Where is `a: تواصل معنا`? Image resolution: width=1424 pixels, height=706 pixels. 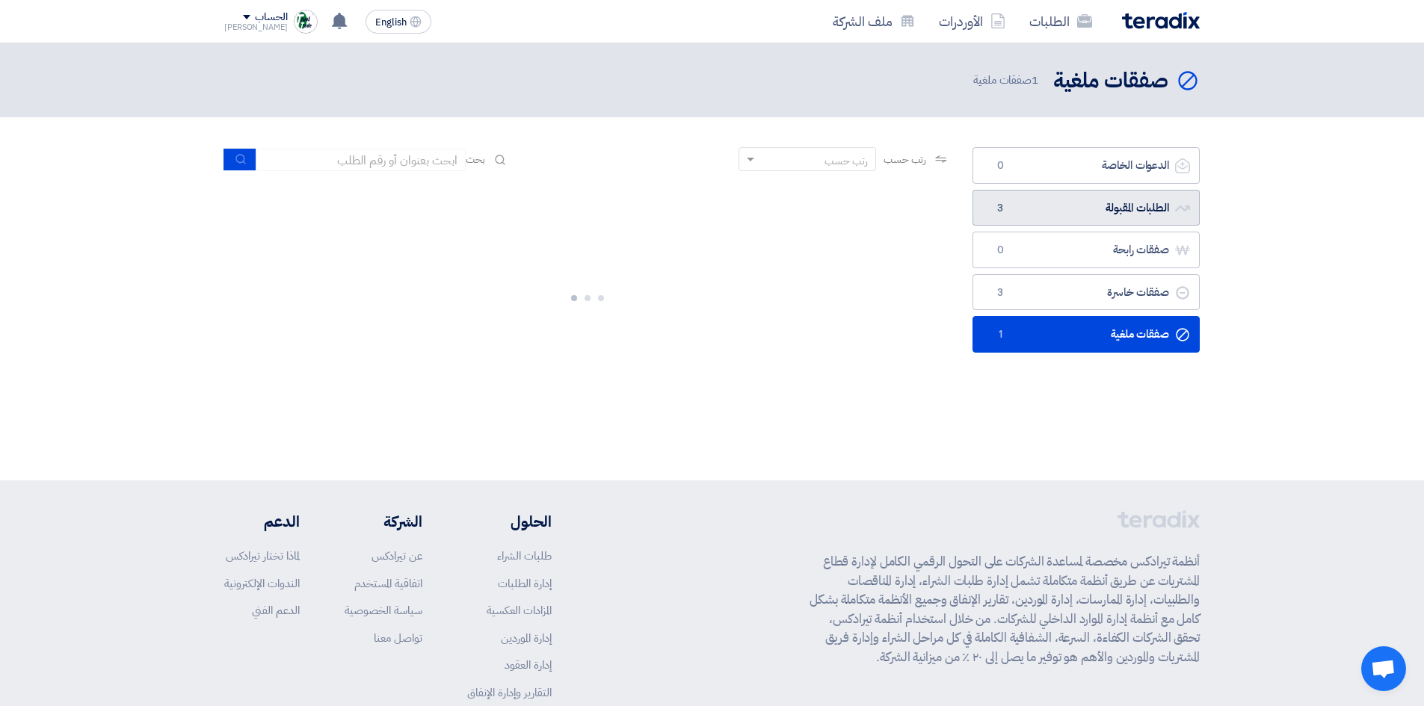
a: تواصل معنا is located at coordinates (398, 638).